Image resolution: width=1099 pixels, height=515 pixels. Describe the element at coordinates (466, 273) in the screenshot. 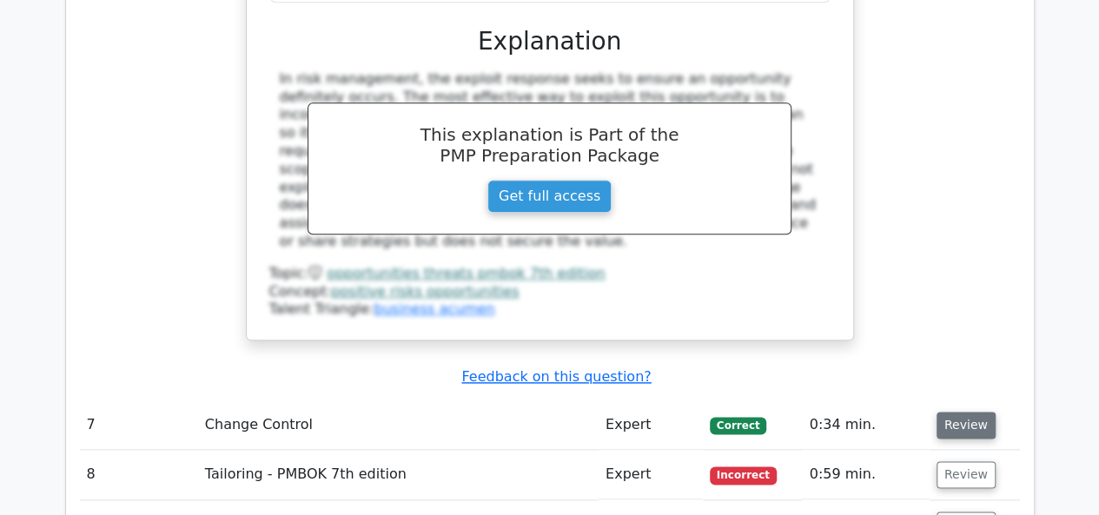

I see `a: opportunities threats pmbok 7th edition` at that location.